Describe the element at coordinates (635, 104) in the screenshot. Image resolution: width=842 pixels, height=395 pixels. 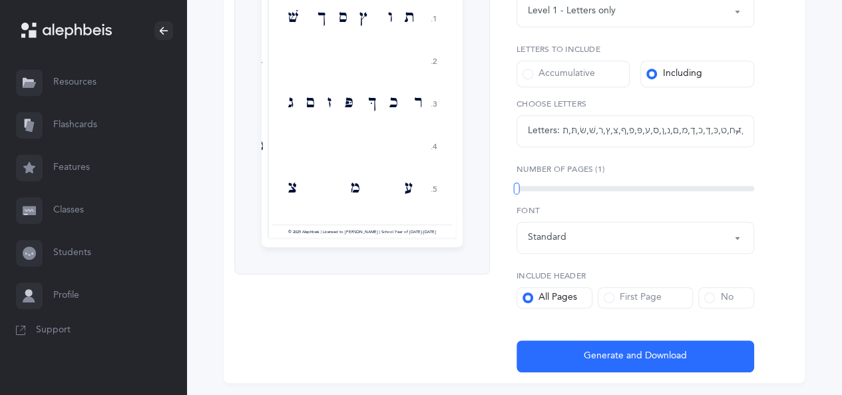
I see `label: Choose letters` at that location.